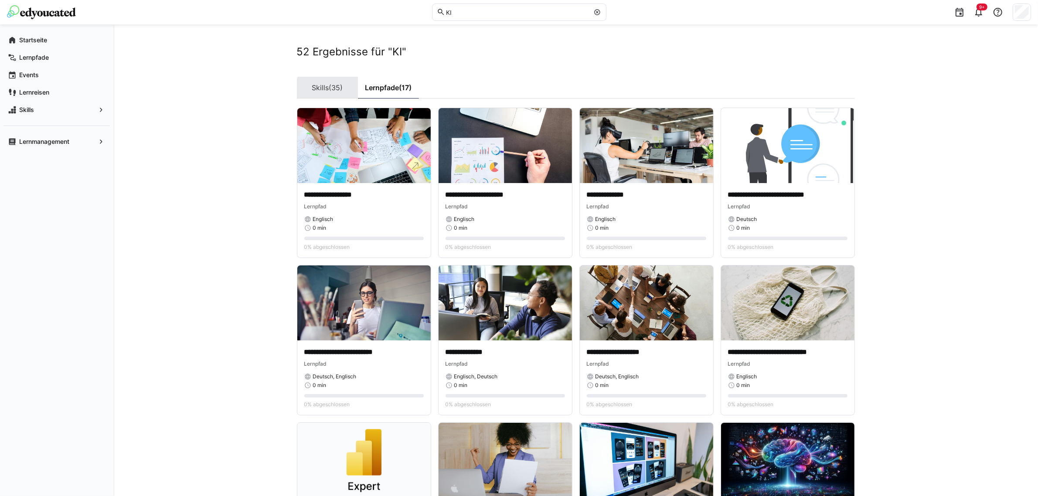 The image size is (1038, 496). Describe the element at coordinates (476, 377) in the screenshot. I see `span: Englisch, Deutsch` at that location.